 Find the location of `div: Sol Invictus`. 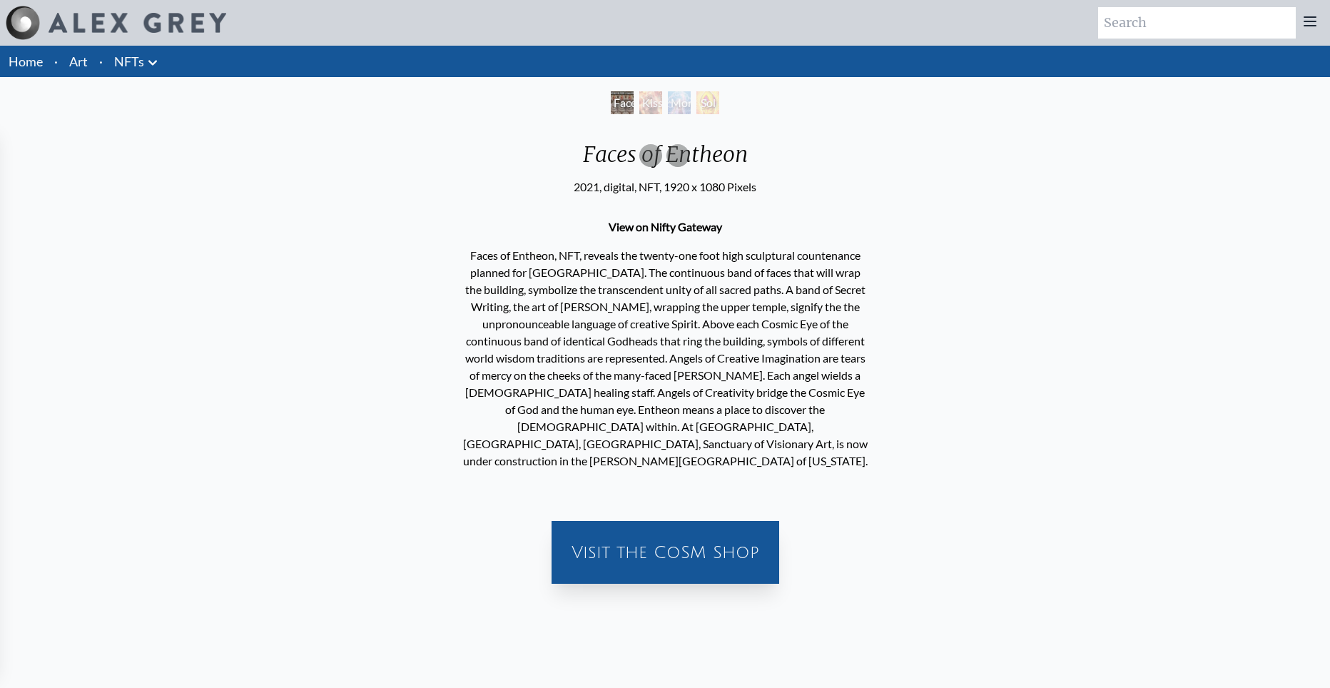

div: Sol Invictus is located at coordinates (708, 103).